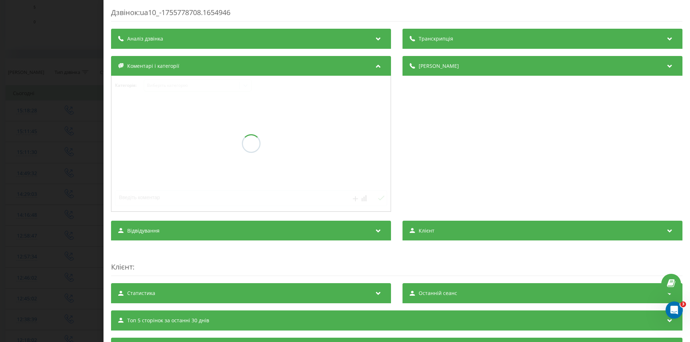  I want to click on span: Відвідування, so click(143, 231).